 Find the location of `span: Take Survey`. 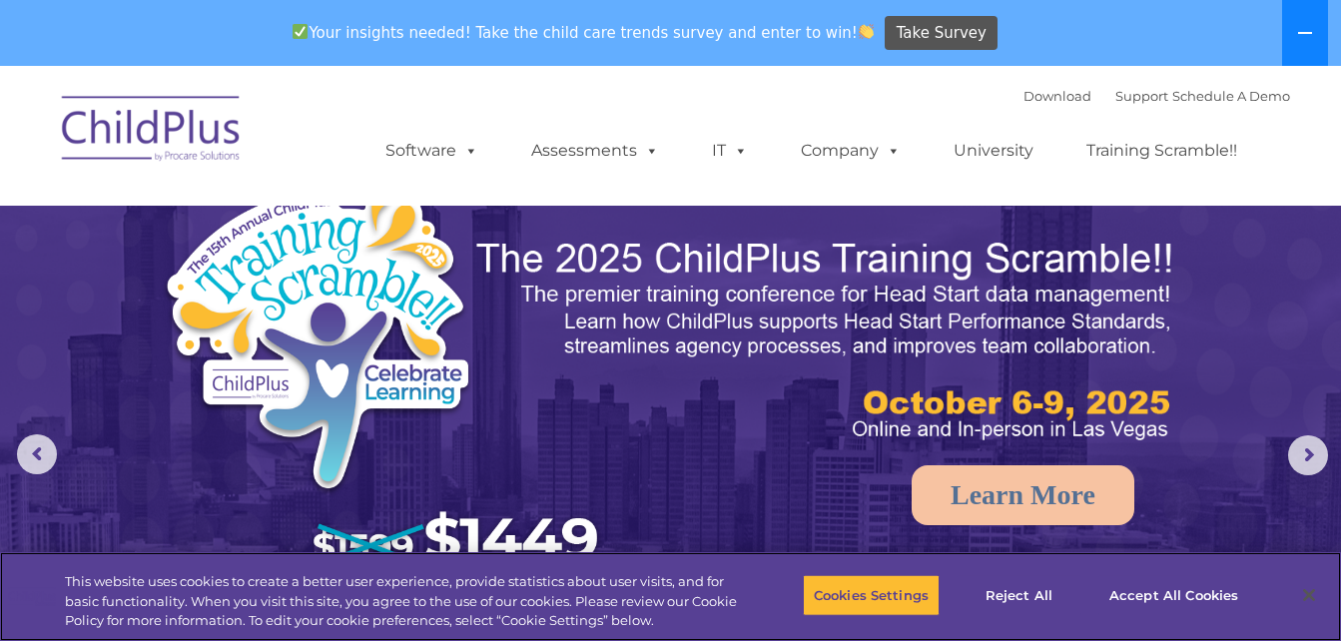

span: Take Survey is located at coordinates (942, 33).